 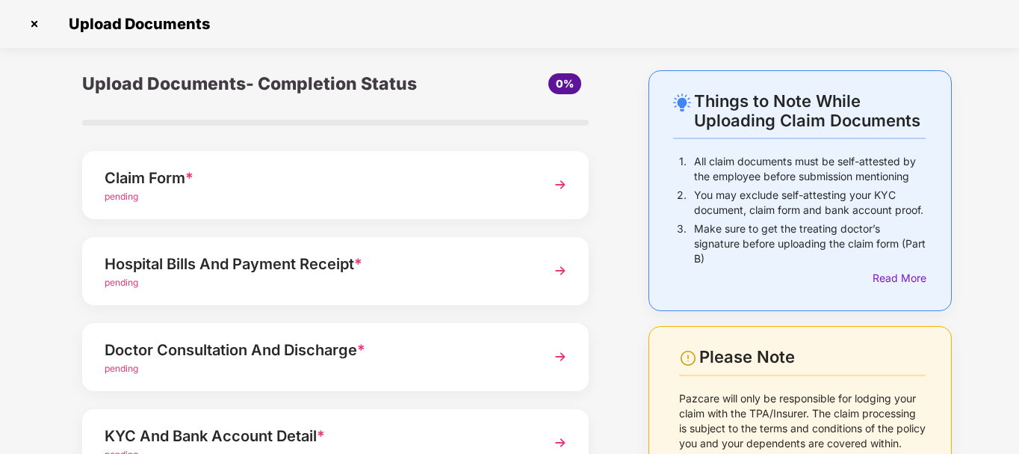 What do you see at coordinates (688, 358) in the screenshot?
I see `img: svg+xml;base64,PHN2ZyBpZD0iV2FybmluZ18tXzI0eDI0IiBkYXRhLW5hbWU9Ildhcm5pbmcgLSAyNHgyNCIgeG1sbnM9Im...` at bounding box center [688, 358].